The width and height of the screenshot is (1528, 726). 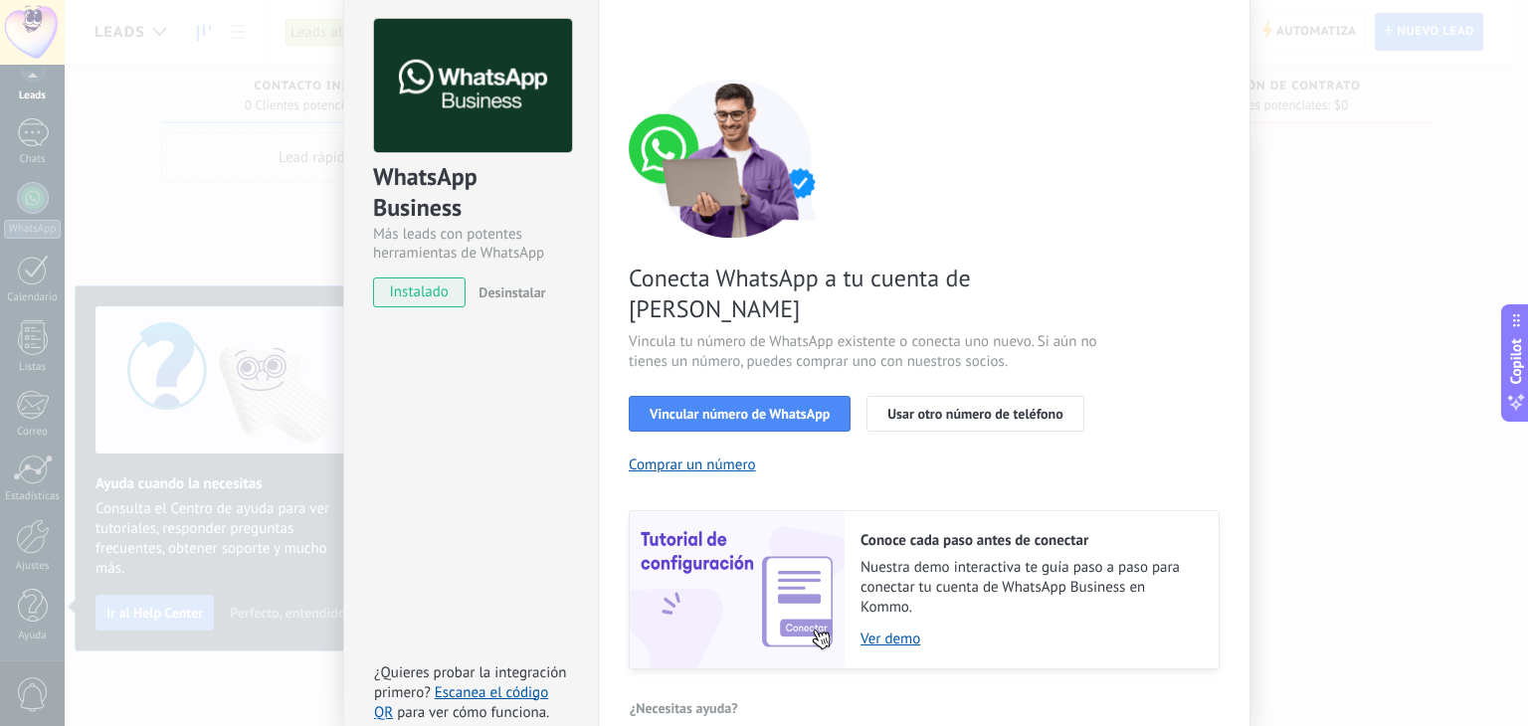 I want to click on span: Vincula tu número de WhatsApp existente o conecta uno nuevo. Si aún no tienes un número, puedes c..., so click(x=866, y=352).